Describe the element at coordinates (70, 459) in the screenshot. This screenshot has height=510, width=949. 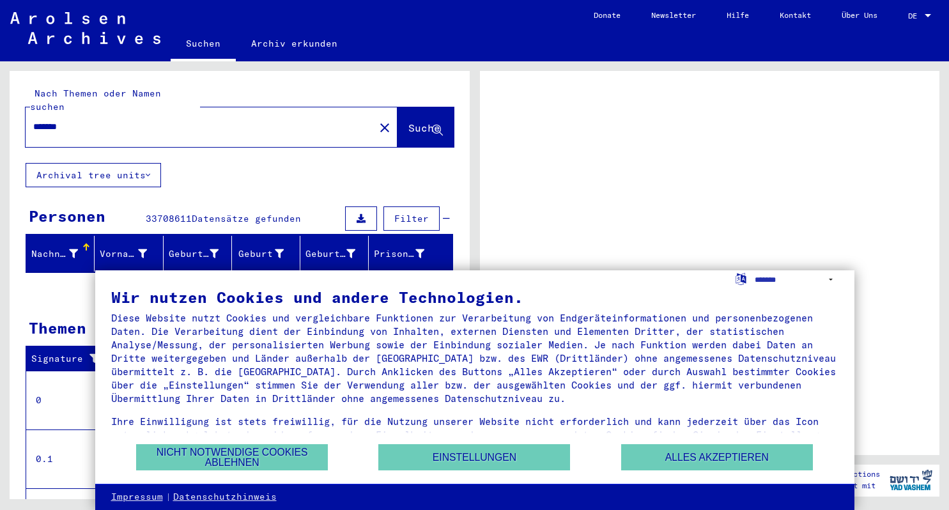
I see `td: 0.1` at that location.